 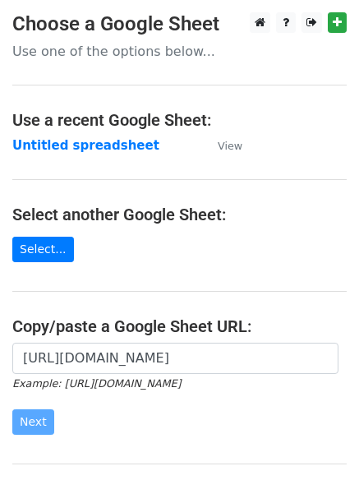 I want to click on a: Select..., so click(x=43, y=249).